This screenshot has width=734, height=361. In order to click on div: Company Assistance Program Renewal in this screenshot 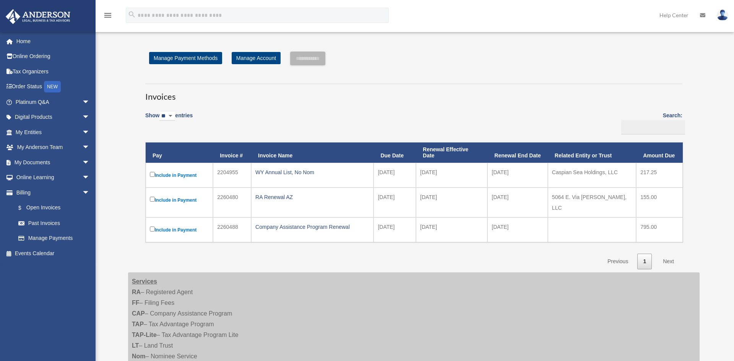, I will do `click(312, 227)`.